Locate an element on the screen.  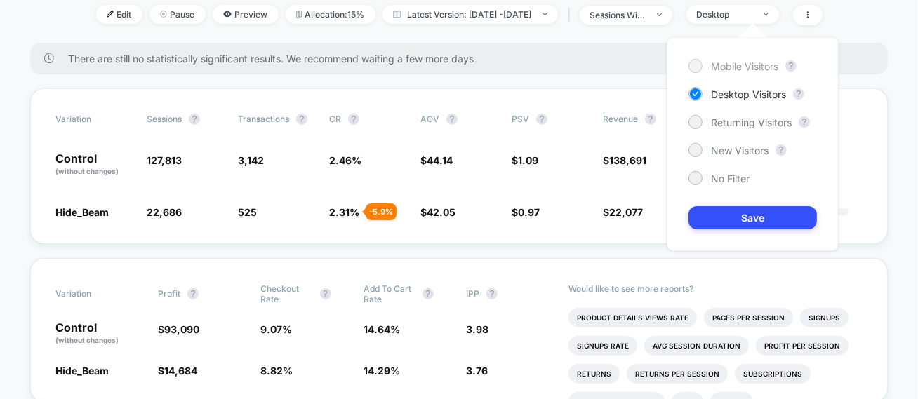
span: 3.98 is located at coordinates (477, 329).